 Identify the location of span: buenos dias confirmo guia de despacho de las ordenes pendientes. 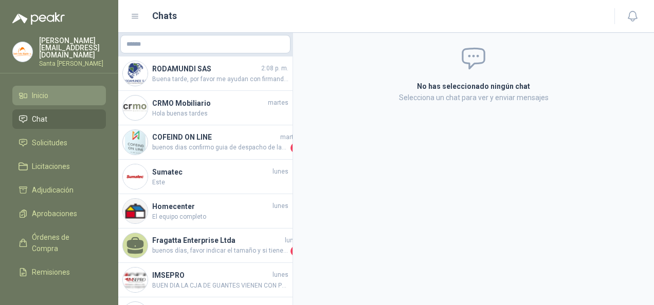
(220, 148).